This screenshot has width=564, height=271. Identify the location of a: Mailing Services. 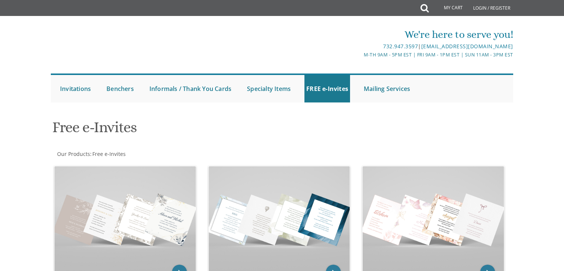
(387, 89).